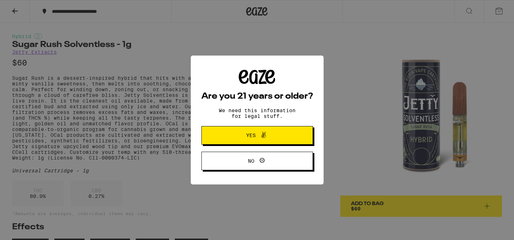 Image resolution: width=514 pixels, height=240 pixels. What do you see at coordinates (251, 135) in the screenshot?
I see `span: Yes` at bounding box center [251, 135].